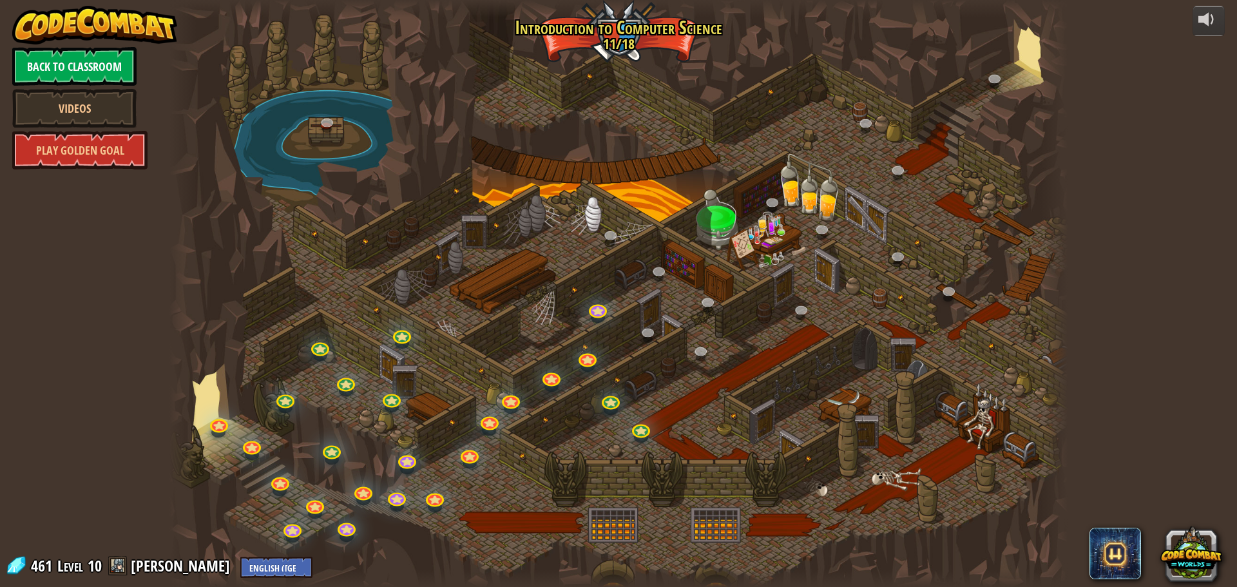  Describe the element at coordinates (95, 566) in the screenshot. I see `span: 10` at that location.